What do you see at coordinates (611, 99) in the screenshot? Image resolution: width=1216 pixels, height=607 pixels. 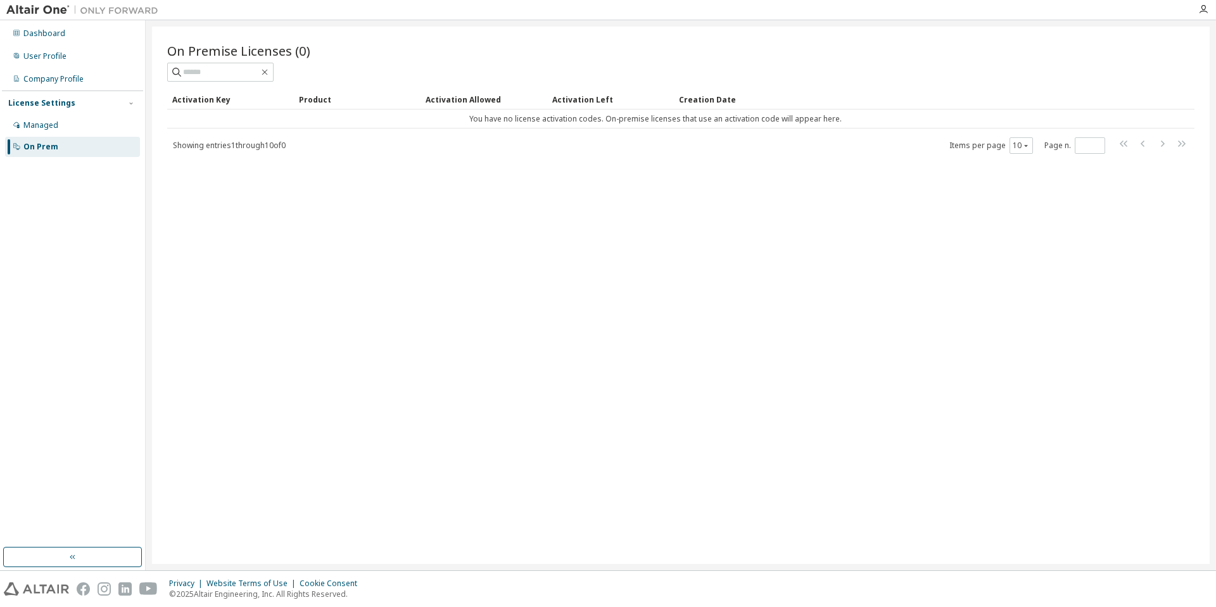 I see `div: Activation Left` at bounding box center [611, 99].